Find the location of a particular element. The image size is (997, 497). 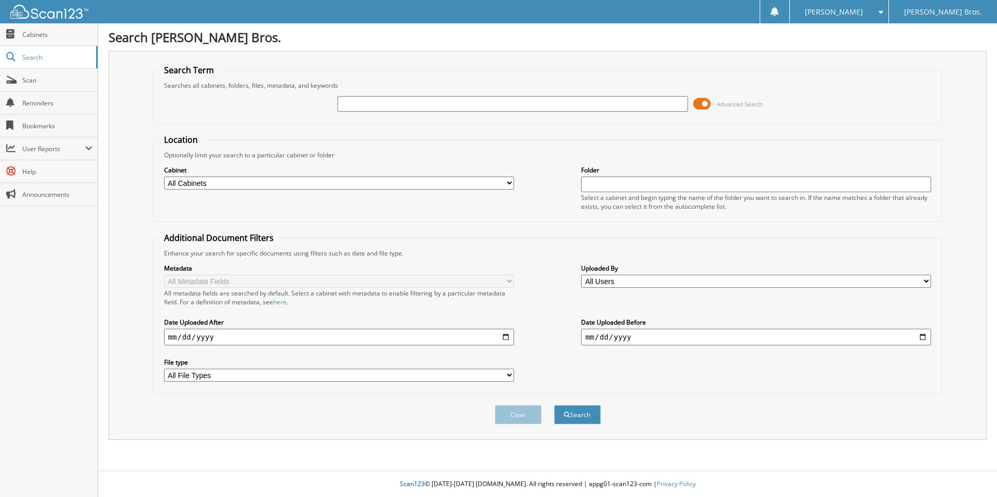

span: Scan is located at coordinates (57, 80).